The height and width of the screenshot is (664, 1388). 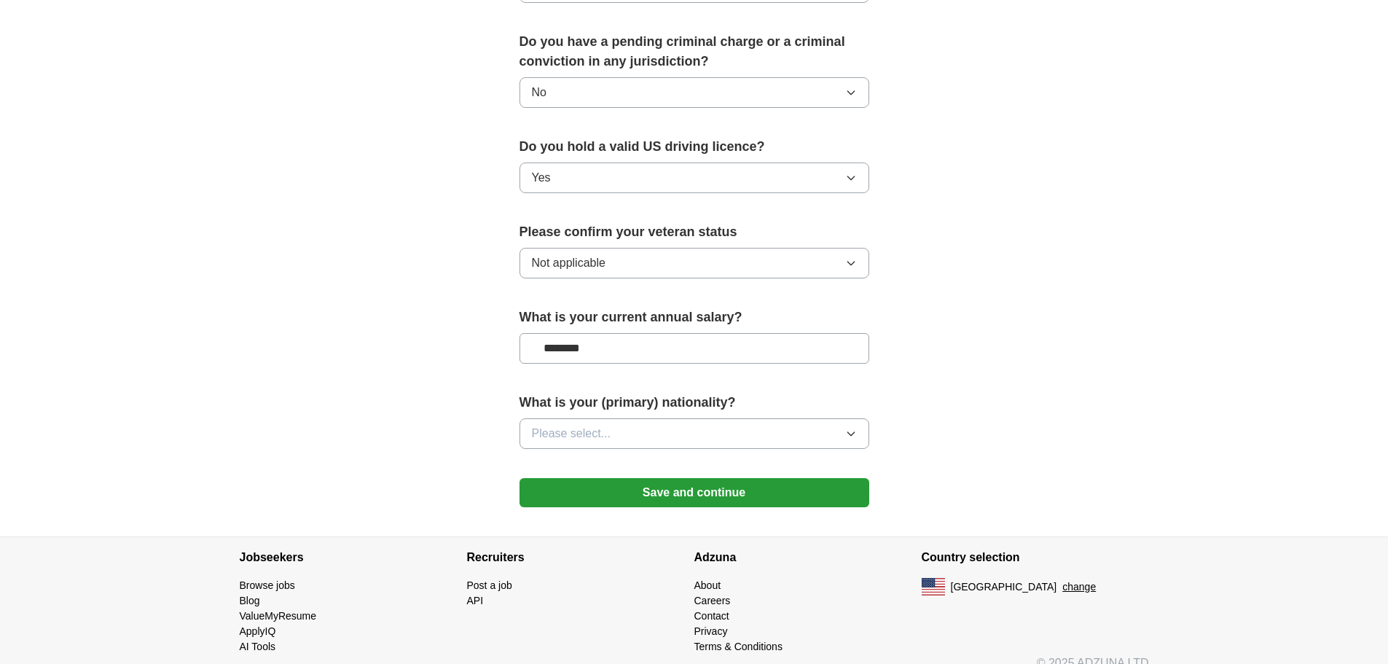 What do you see at coordinates (695, 263) in the screenshot?
I see `button: Not applicable` at bounding box center [695, 263].